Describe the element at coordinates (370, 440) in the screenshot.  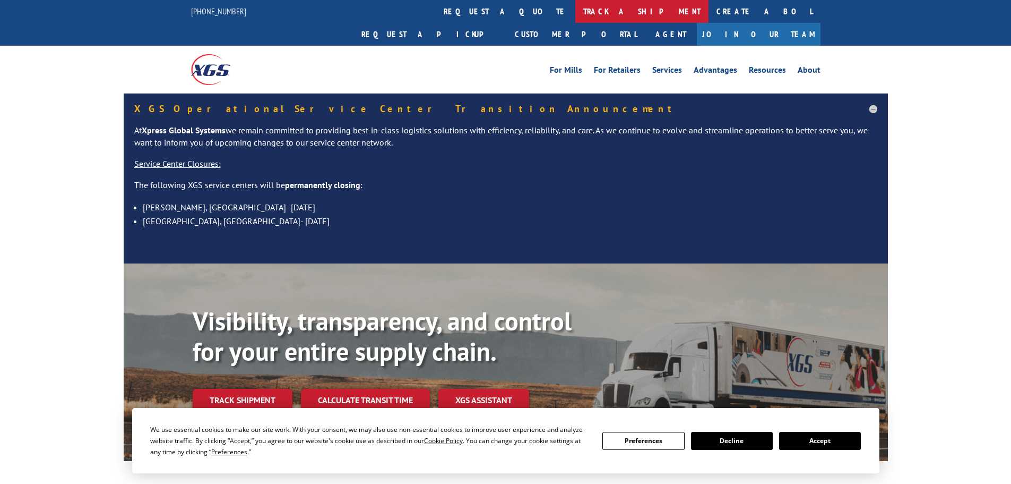
I see `div: We use essential cookies to make our site work. With your consent, we may also use non-essential ...` at that location.